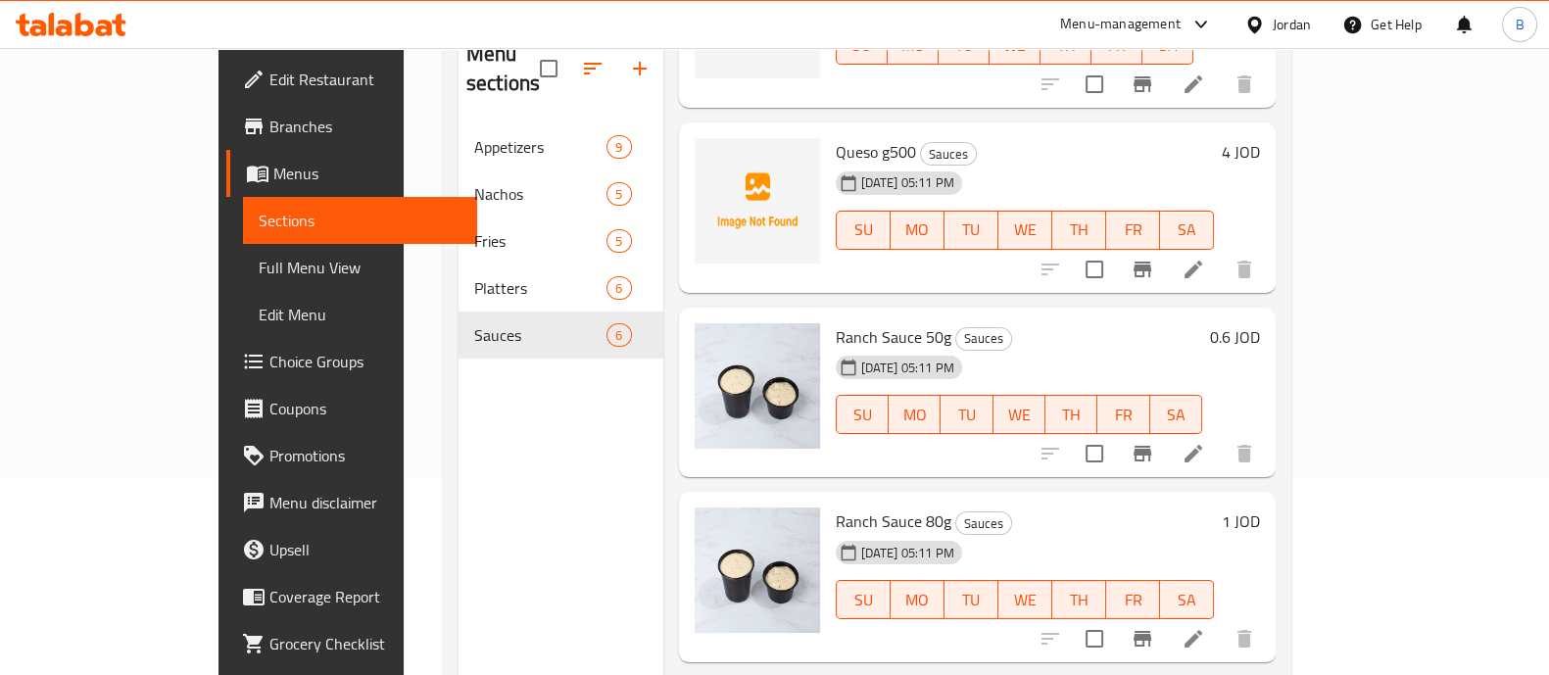  Describe the element at coordinates (560, 147) in the screenshot. I see `div: Appetizers9` at that location.